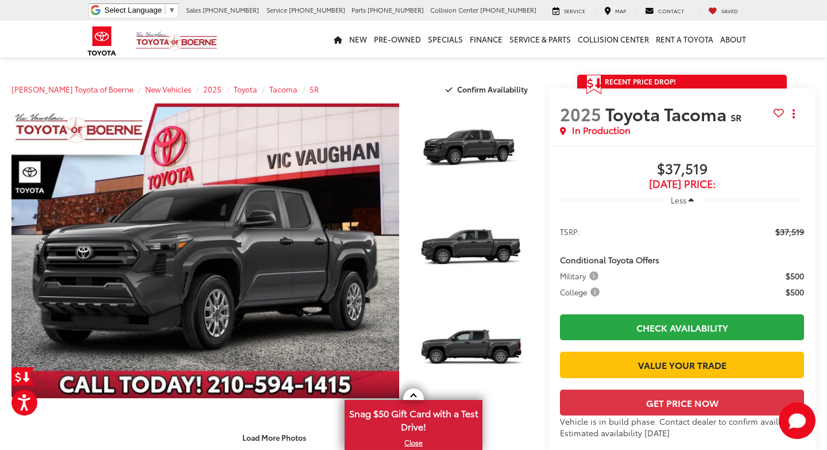 Image resolution: width=827 pixels, height=450 pixels. Describe the element at coordinates (601, 130) in the screenshot. I see `span: In Production` at that location.